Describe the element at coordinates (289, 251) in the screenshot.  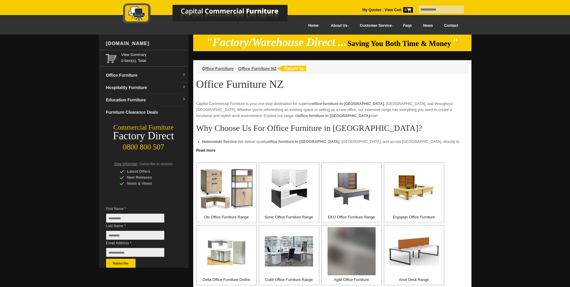
I see `img: Cubit Office Furniture Range` at that location.